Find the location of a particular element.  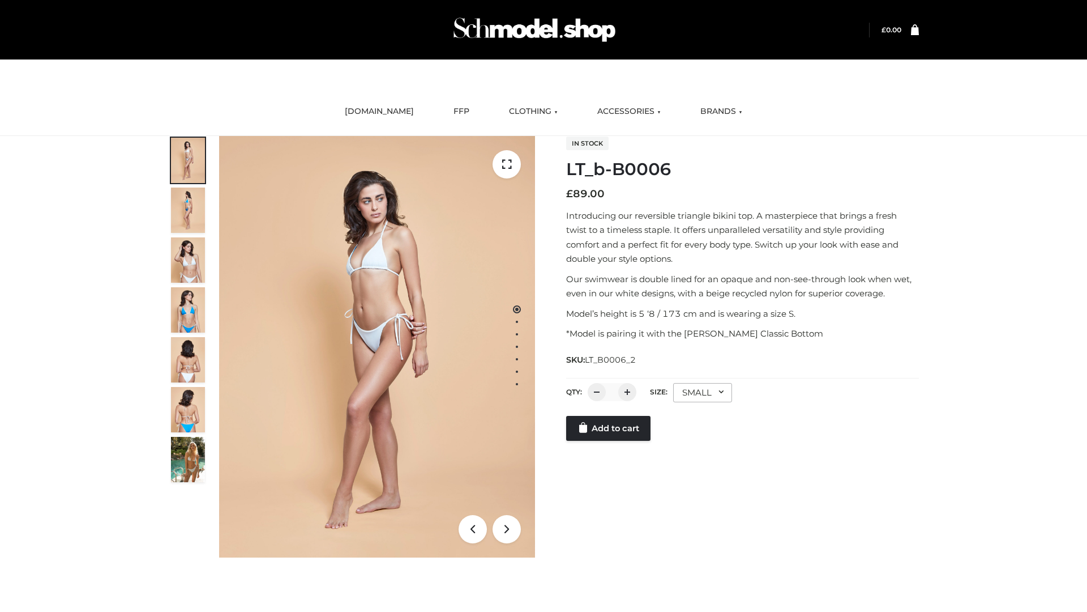

span: LT_B0006_2 is located at coordinates (610, 360).